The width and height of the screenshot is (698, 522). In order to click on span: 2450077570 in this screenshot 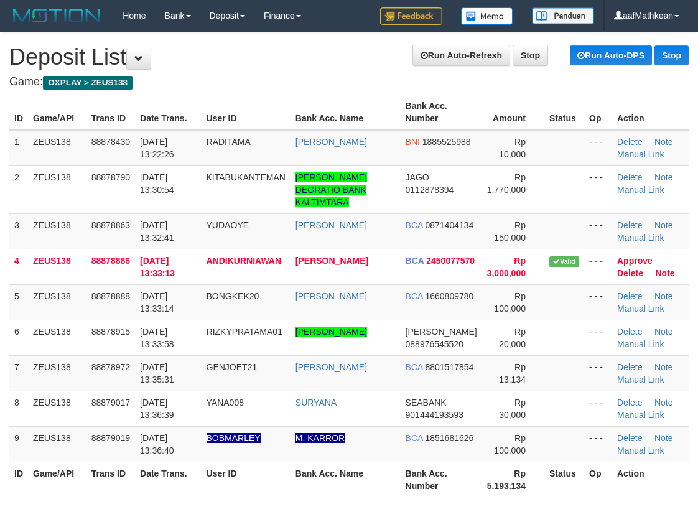, I will do `click(451, 261)`.